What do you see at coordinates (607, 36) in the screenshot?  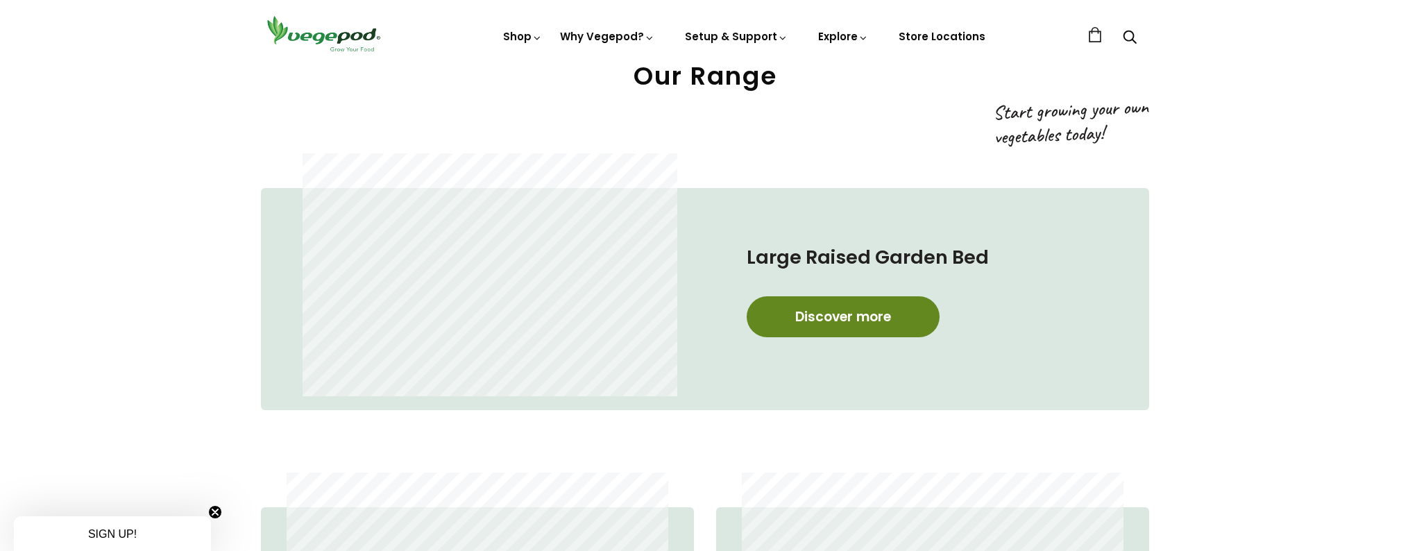 I see `a: Why Vegepod?` at bounding box center [607, 36].